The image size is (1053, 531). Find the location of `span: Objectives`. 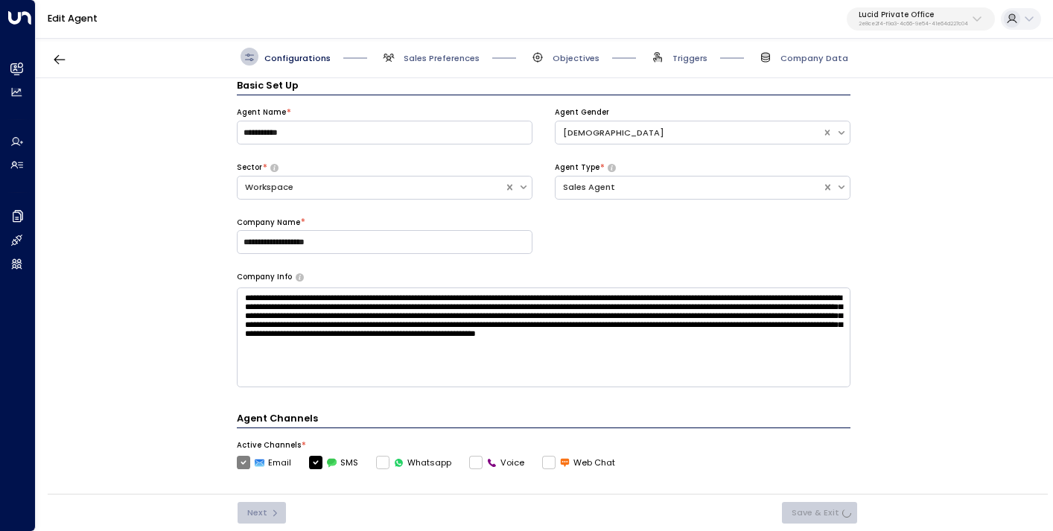

span: Objectives is located at coordinates (576, 58).